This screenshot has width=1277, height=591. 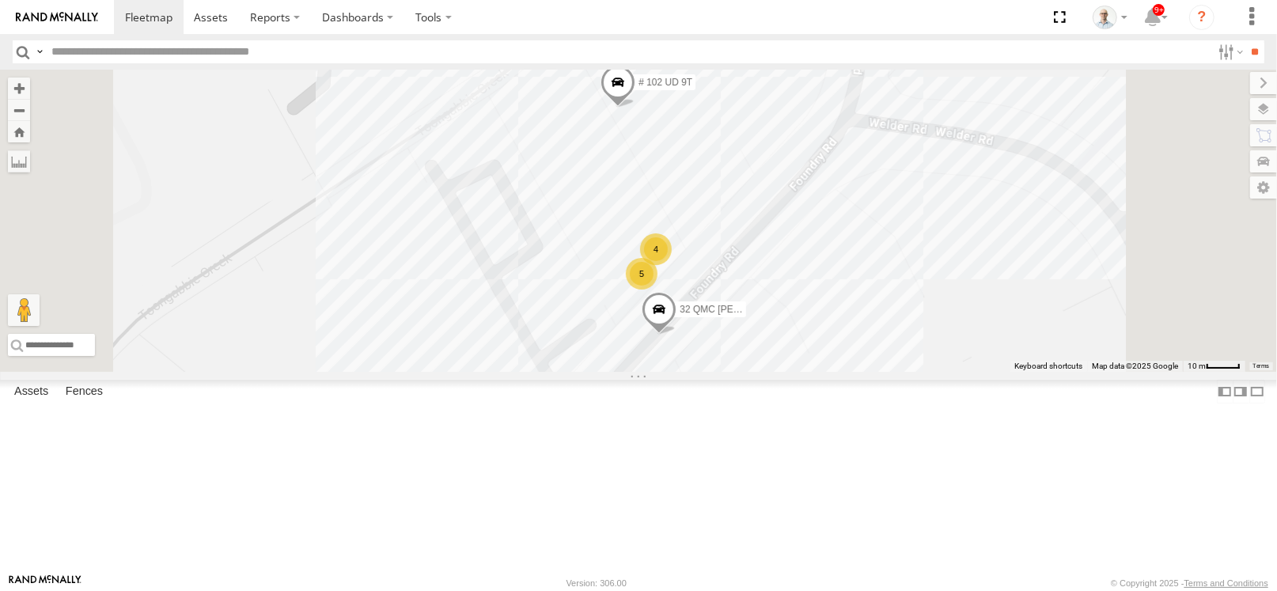 What do you see at coordinates (665, 82) in the screenshot?
I see `span: # 102 UD 9T` at bounding box center [665, 82].